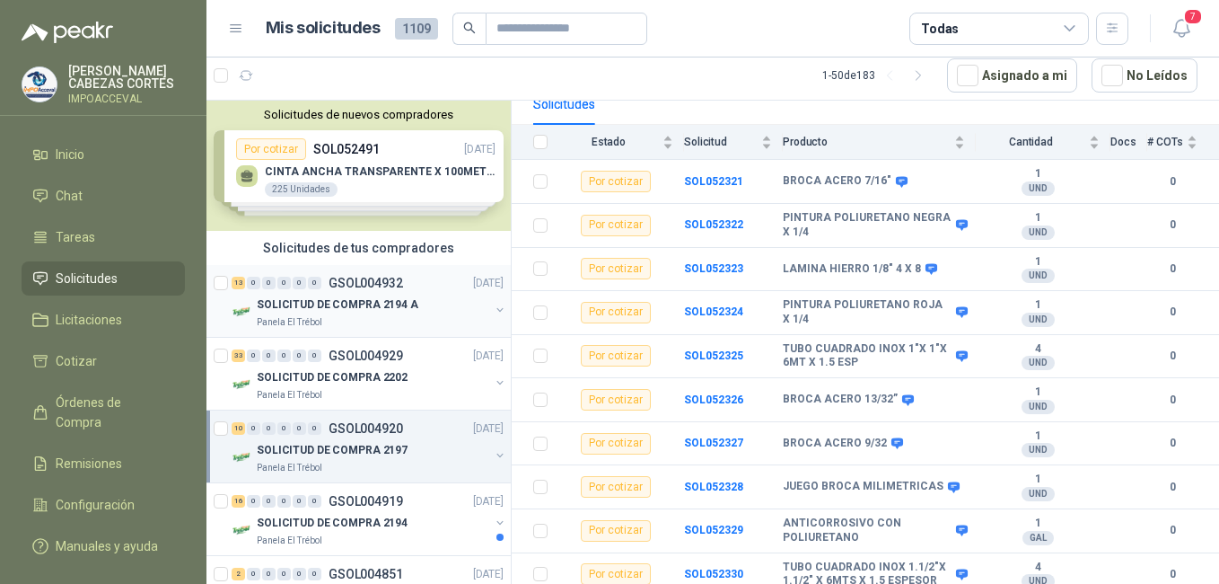 The width and height of the screenshot is (1219, 584). What do you see at coordinates (714, 181) in the screenshot?
I see `a: SOL052321` at bounding box center [714, 181].